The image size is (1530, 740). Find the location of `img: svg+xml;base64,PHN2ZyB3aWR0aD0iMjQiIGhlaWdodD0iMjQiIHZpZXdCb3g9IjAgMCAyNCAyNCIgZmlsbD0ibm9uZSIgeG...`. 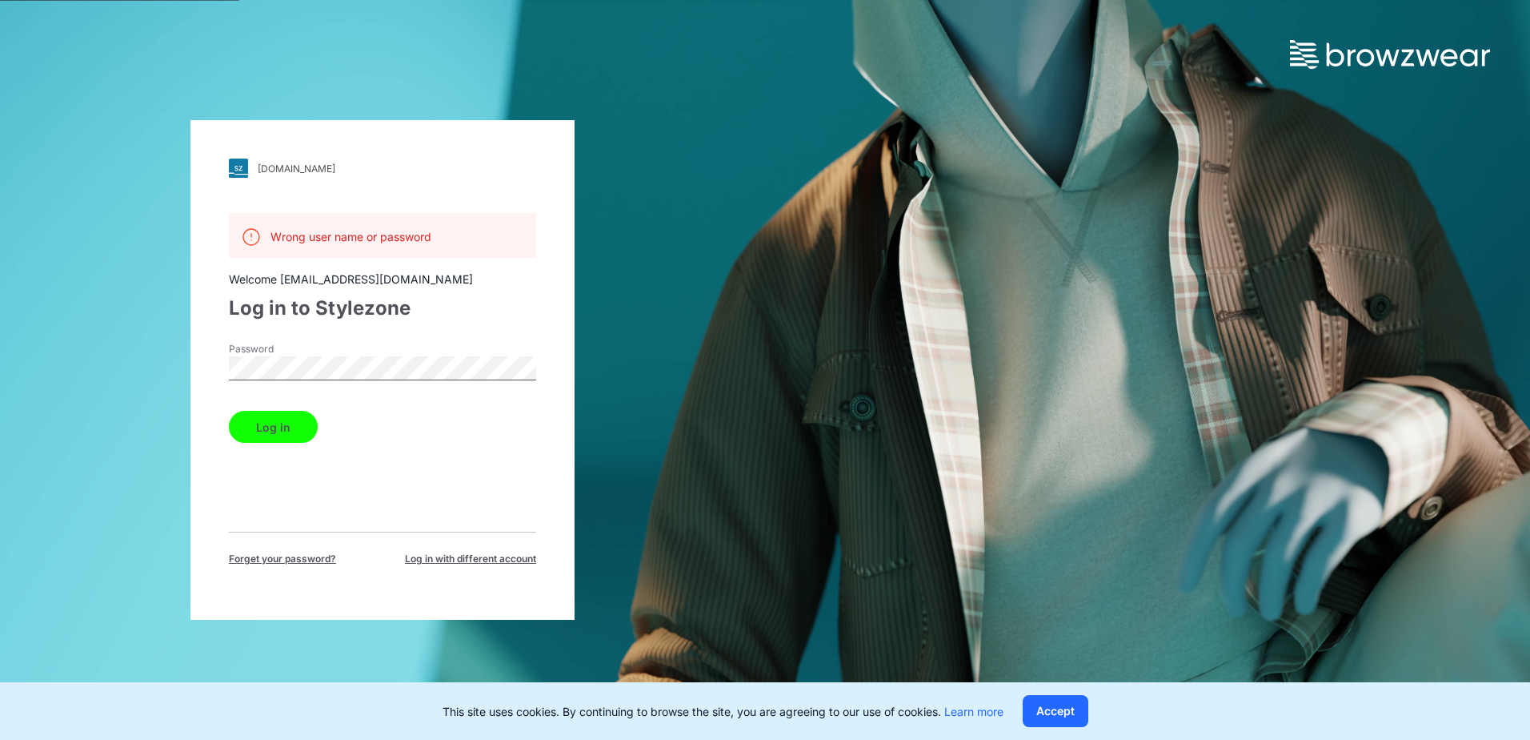

img: svg+xml;base64,PHN2ZyB3aWR0aD0iMjQiIGhlaWdodD0iMjQiIHZpZXdCb3g9IjAgMCAyNCAyNCIgZmlsbD0ibm9uZSIgeG... is located at coordinates (251, 237).